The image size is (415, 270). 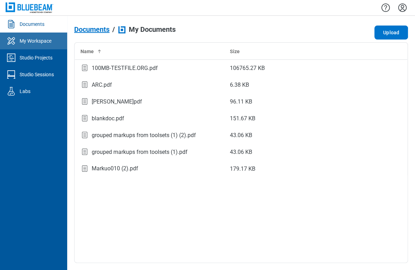 I want to click on div: grouped markups from toolsets (1) (2).pdf, so click(x=144, y=135).